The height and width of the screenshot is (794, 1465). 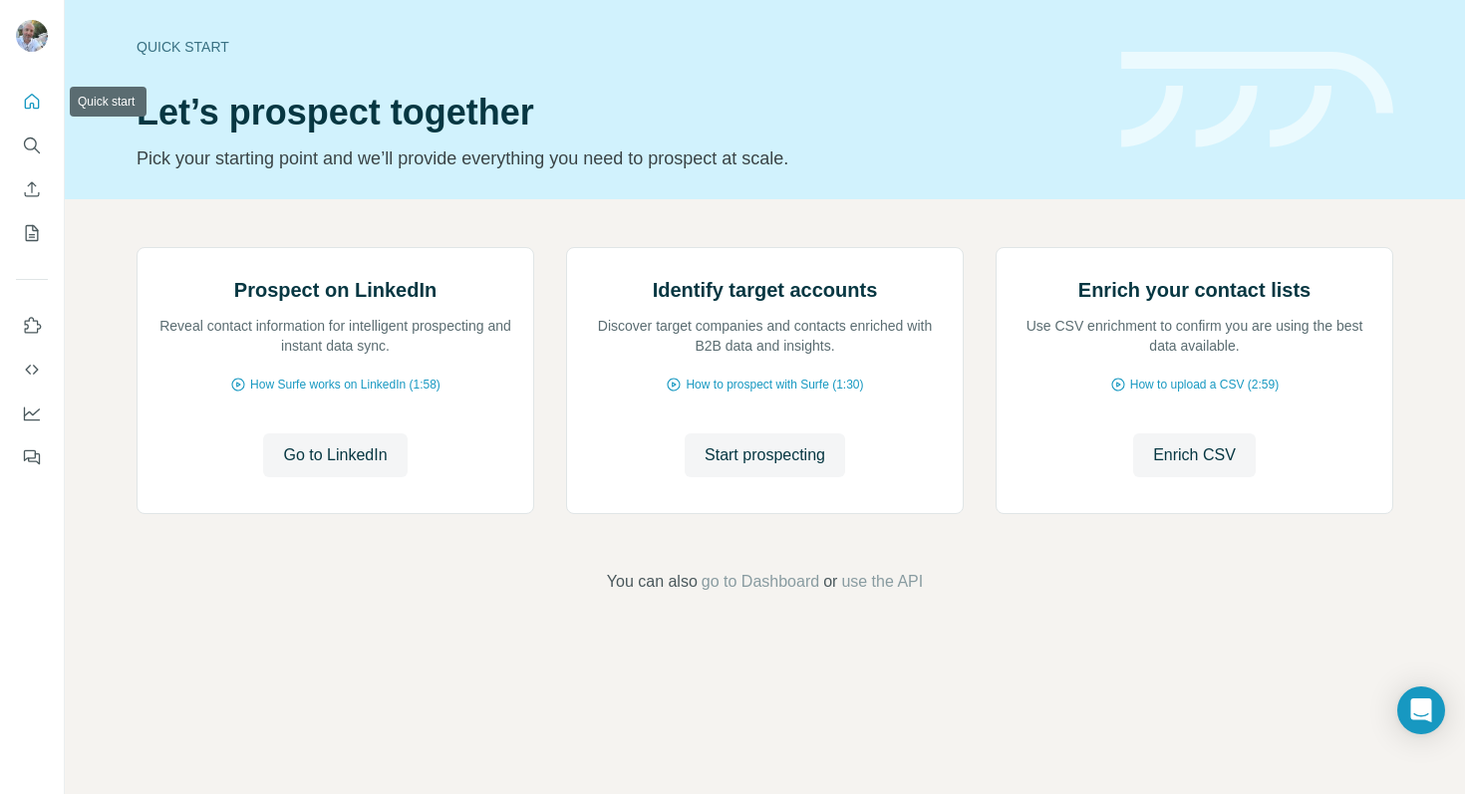 What do you see at coordinates (1194, 290) in the screenshot?
I see `h2: Enrich your contact lists` at bounding box center [1194, 290].